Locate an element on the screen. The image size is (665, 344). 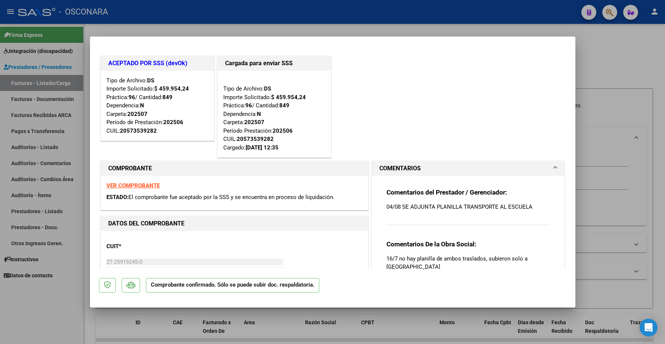
a: VER COMPROBANTE is located at coordinates (133, 186).